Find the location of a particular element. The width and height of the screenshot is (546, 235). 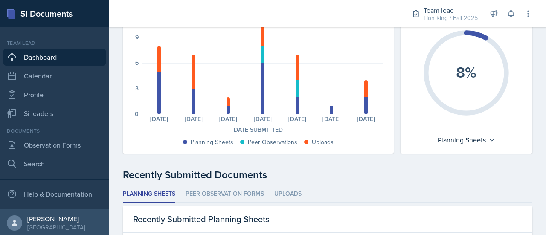

li: Peer Observation Forms is located at coordinates (225, 194).